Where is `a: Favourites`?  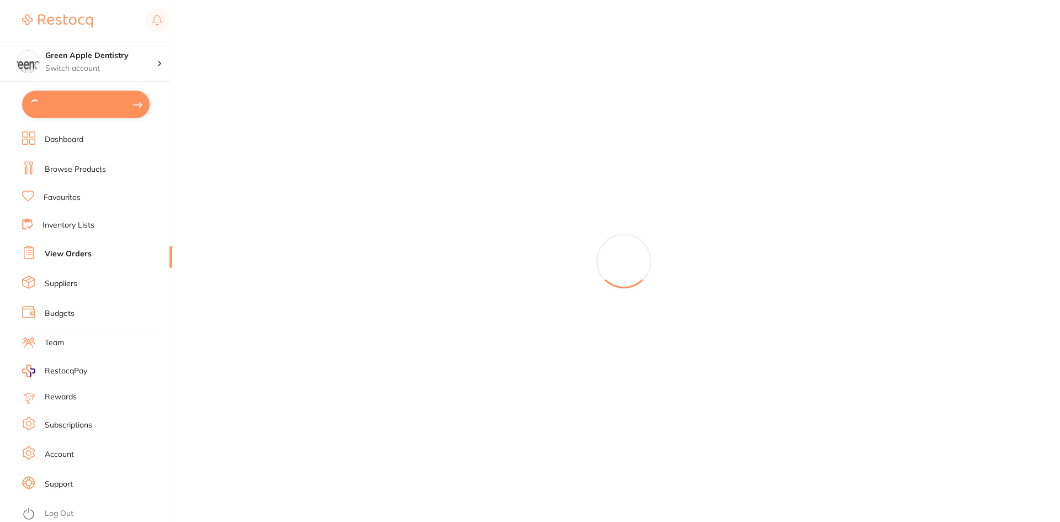
a: Favourites is located at coordinates (62, 198).